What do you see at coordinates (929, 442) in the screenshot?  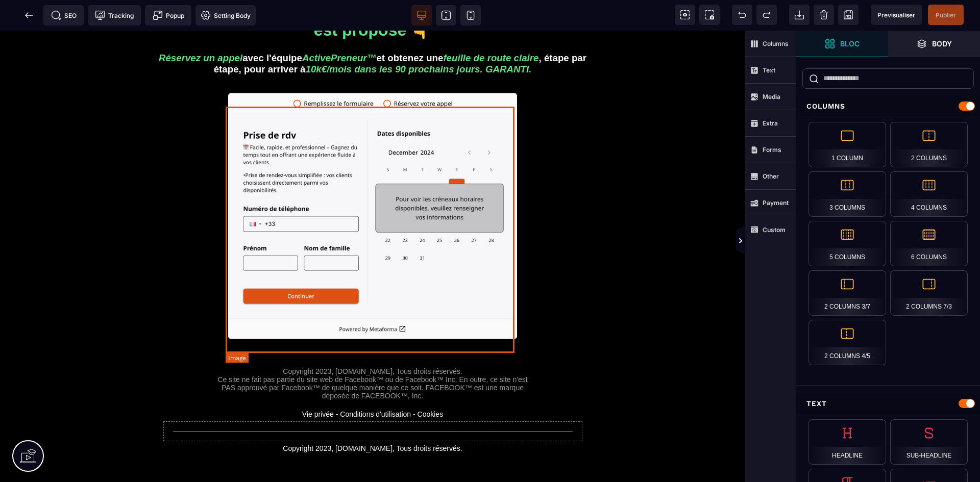 I see `div: Sub-Headline` at bounding box center [929, 442].